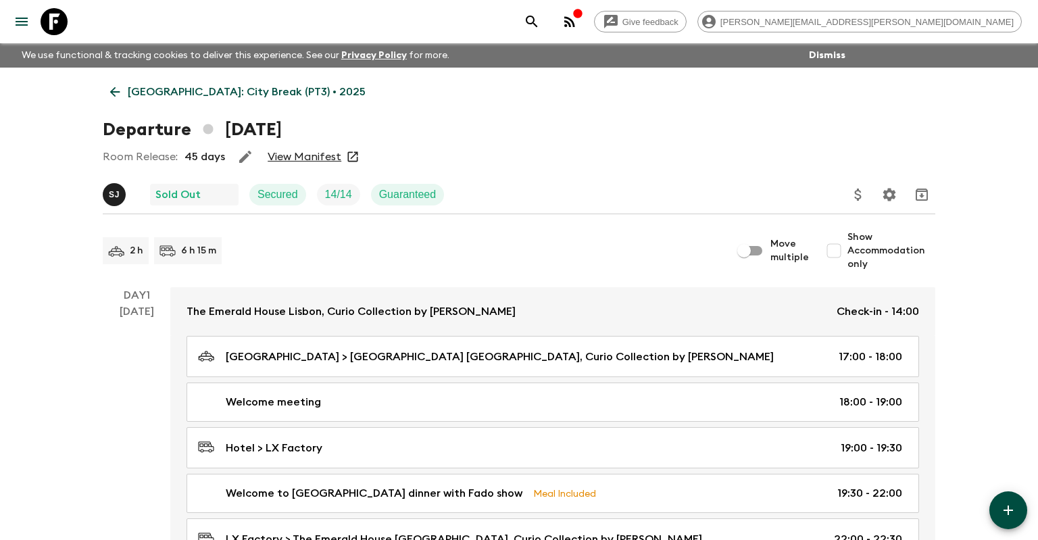 The image size is (1038, 540). I want to click on p: Day 1, so click(137, 295).